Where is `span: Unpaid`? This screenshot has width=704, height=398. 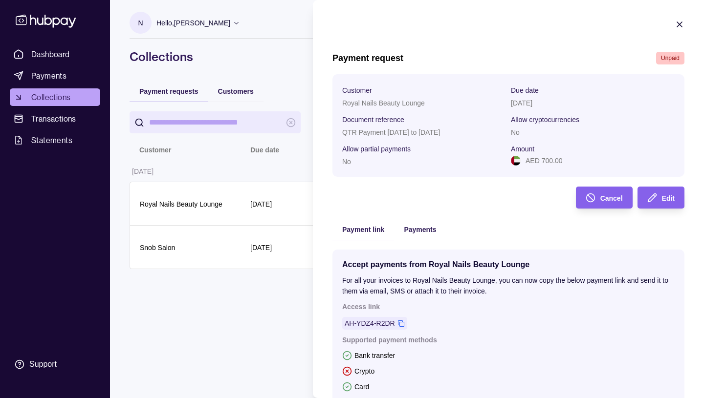 span: Unpaid is located at coordinates (670, 58).